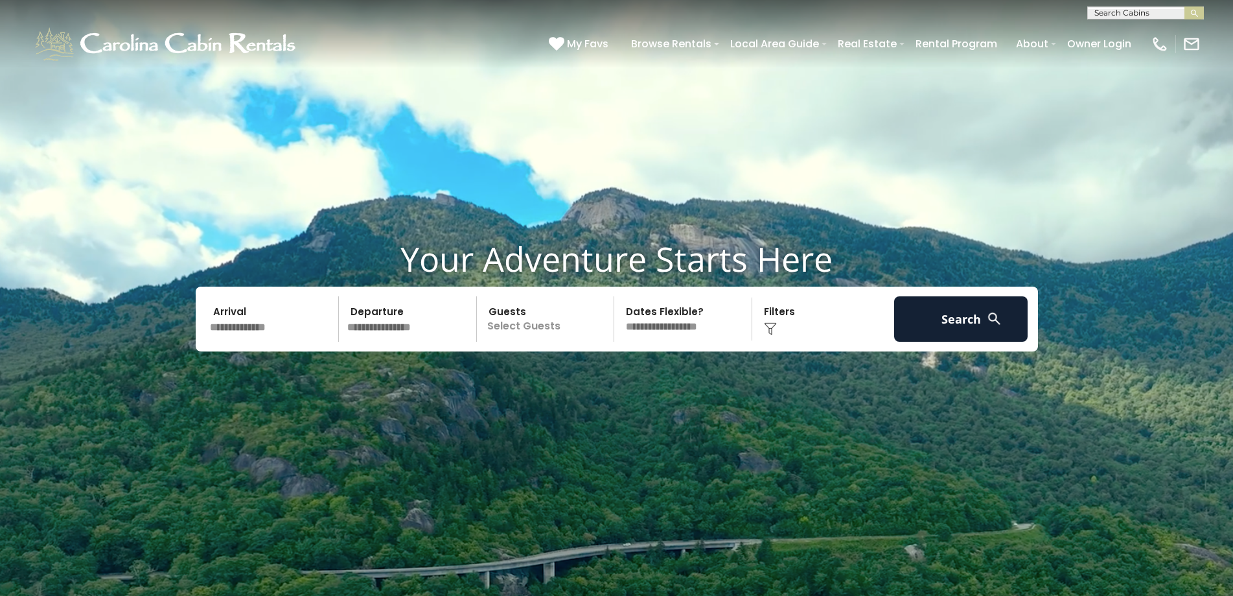 The image size is (1233, 596). I want to click on a: Browse Rentals, so click(671, 43).